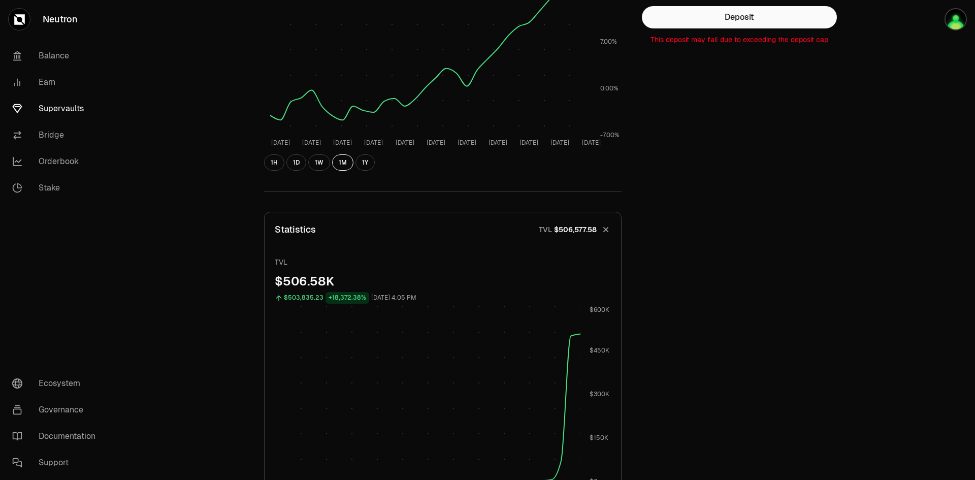  What do you see at coordinates (608, 42) in the screenshot?
I see `tspan: 7.00%` at bounding box center [608, 42].